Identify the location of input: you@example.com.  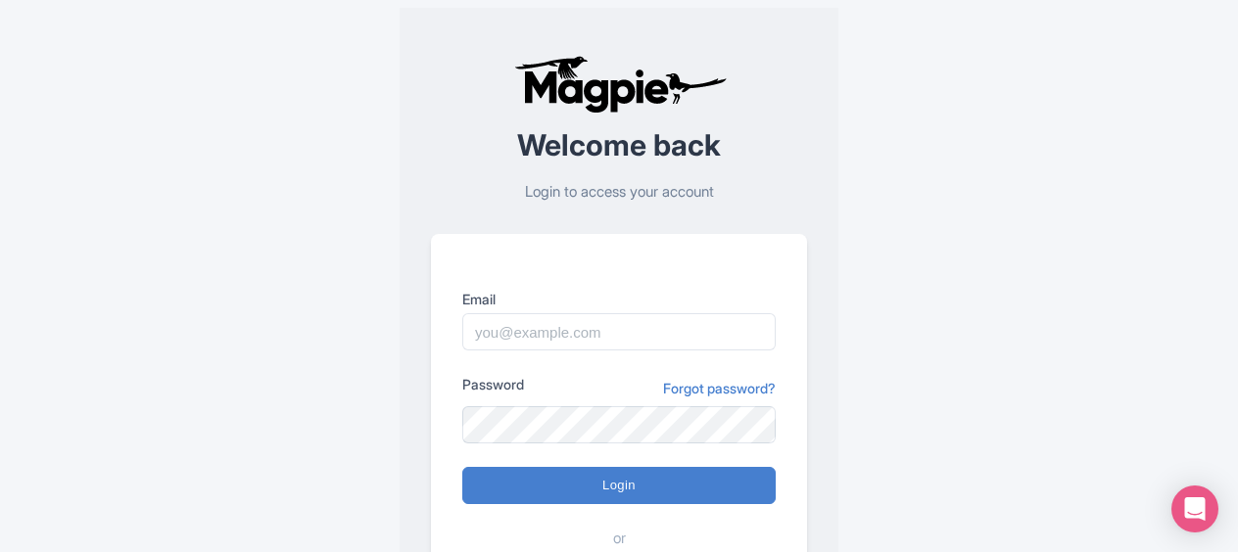
(619, 332).